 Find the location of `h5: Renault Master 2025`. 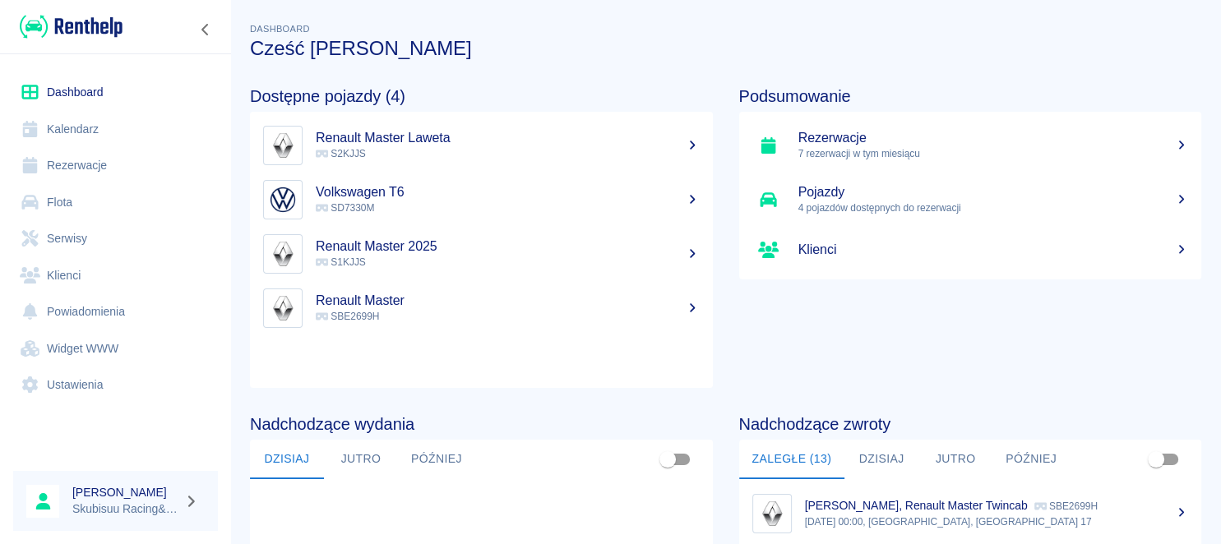

h5: Renault Master 2025 is located at coordinates (507, 247).